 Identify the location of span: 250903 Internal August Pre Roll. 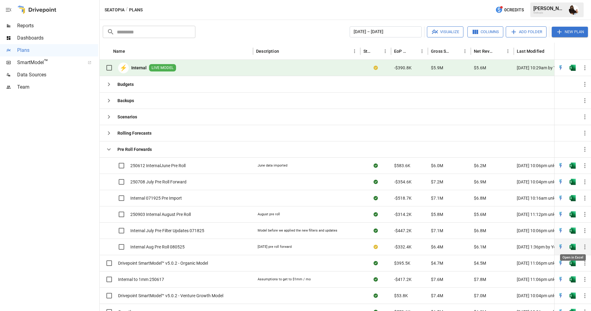
(160, 214).